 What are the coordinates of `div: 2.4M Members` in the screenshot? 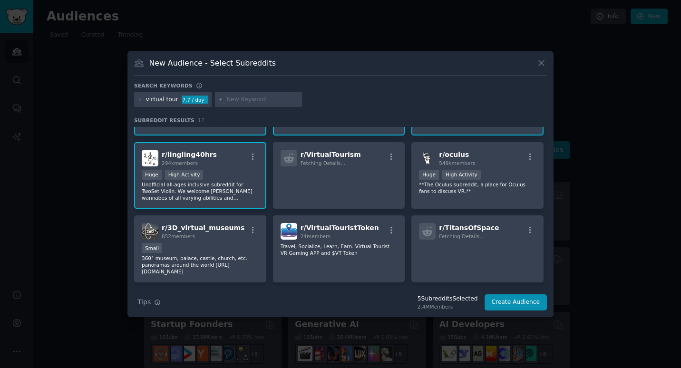 It's located at (448, 307).